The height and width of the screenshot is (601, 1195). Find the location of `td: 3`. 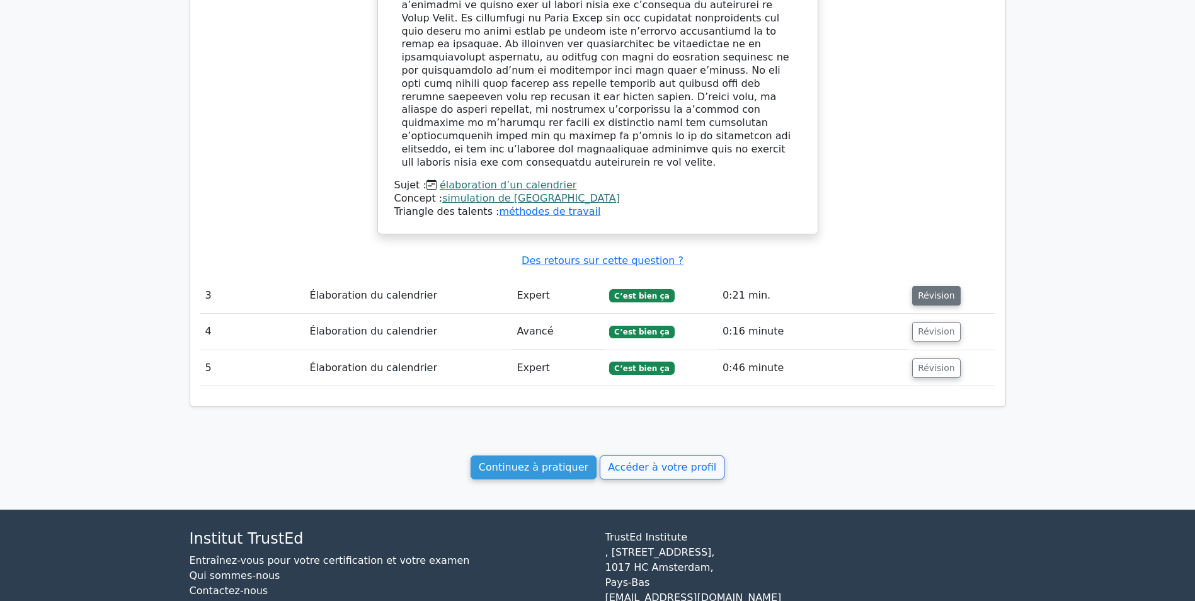

td: 3 is located at coordinates (253, 295).